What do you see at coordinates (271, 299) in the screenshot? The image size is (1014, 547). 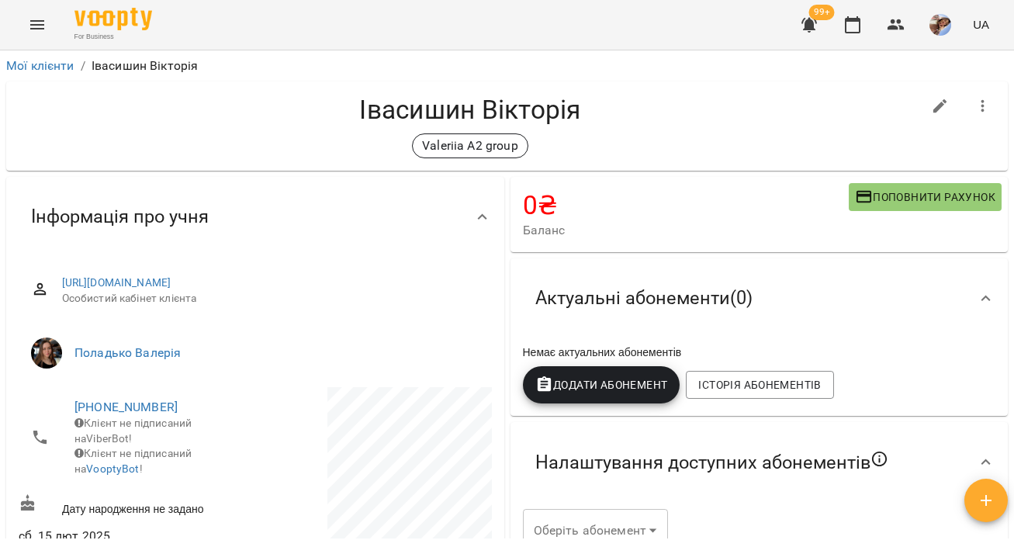 I see `span: Особистий кабінет клієнта` at bounding box center [271, 299].